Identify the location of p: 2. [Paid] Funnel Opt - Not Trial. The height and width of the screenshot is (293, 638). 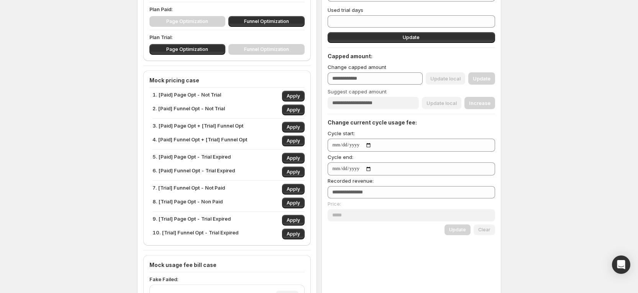
(188, 110).